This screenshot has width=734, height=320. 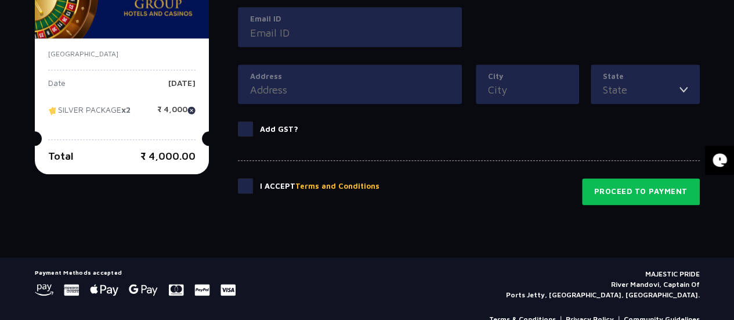 What do you see at coordinates (89, 114) in the screenshot?
I see `p: SILVER PACKAGE` at bounding box center [89, 114].